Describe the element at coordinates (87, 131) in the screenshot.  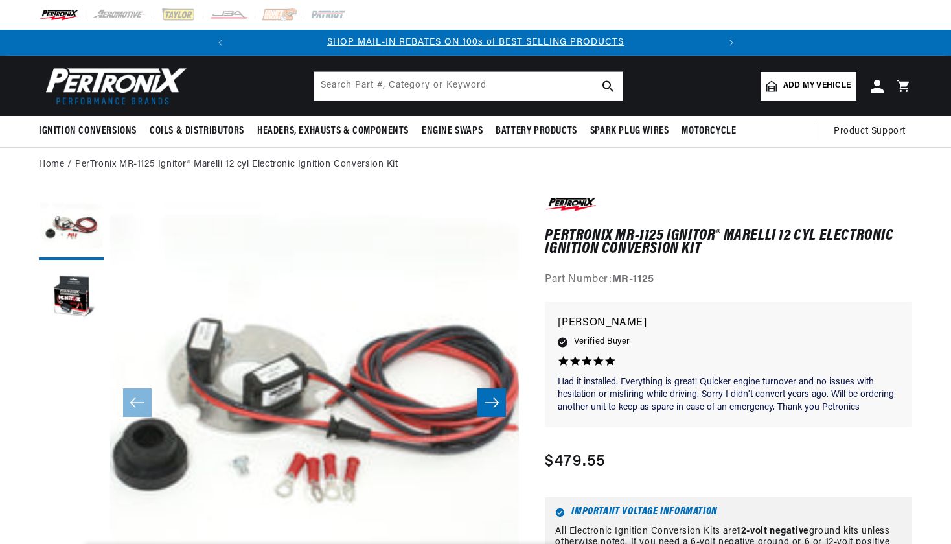
I see `span: Ignition Conversions` at that location.